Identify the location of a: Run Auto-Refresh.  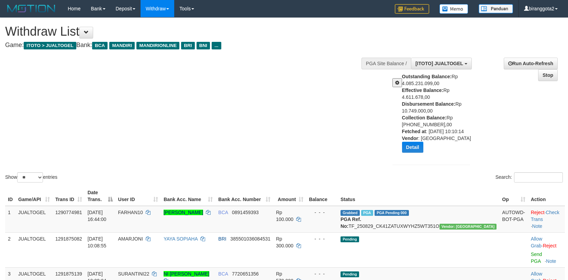
(530, 64).